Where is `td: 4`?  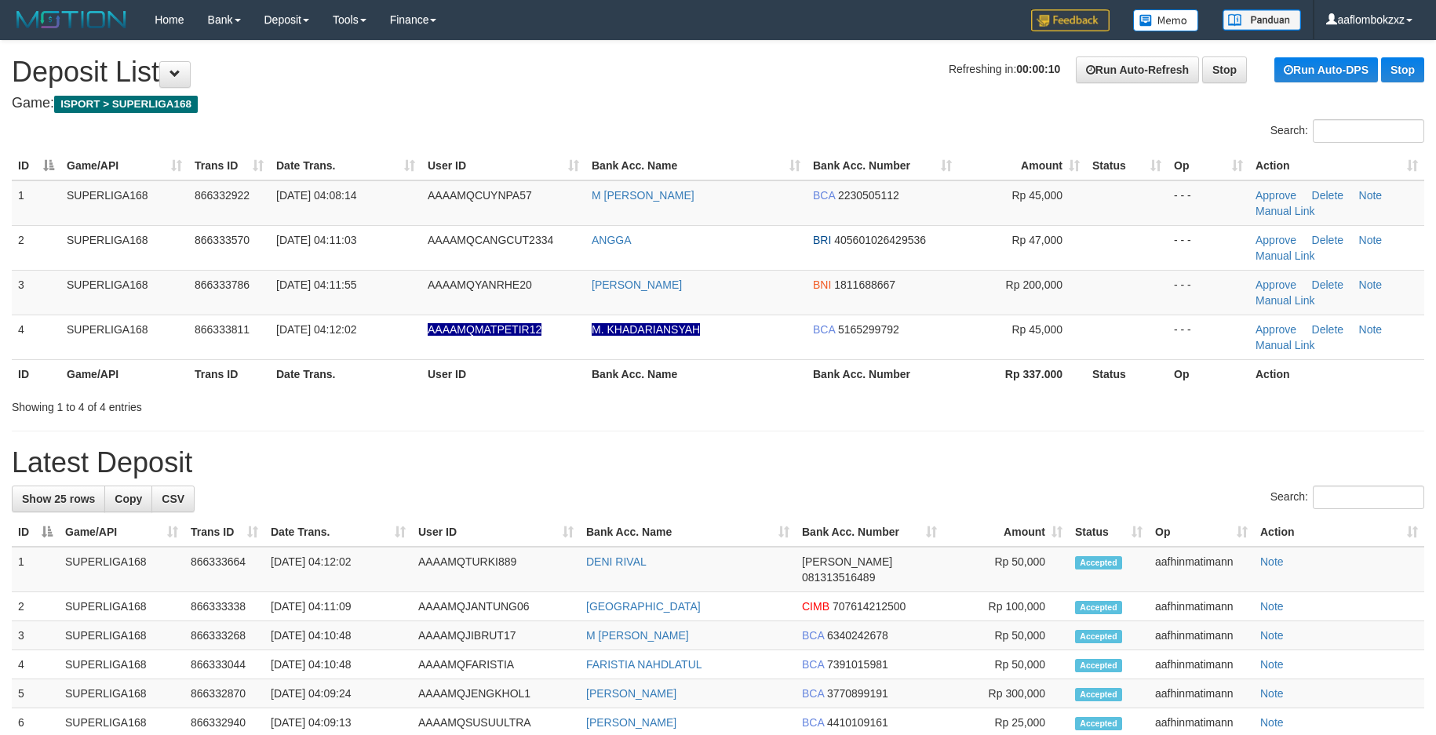 td: 4 is located at coordinates (35, 665).